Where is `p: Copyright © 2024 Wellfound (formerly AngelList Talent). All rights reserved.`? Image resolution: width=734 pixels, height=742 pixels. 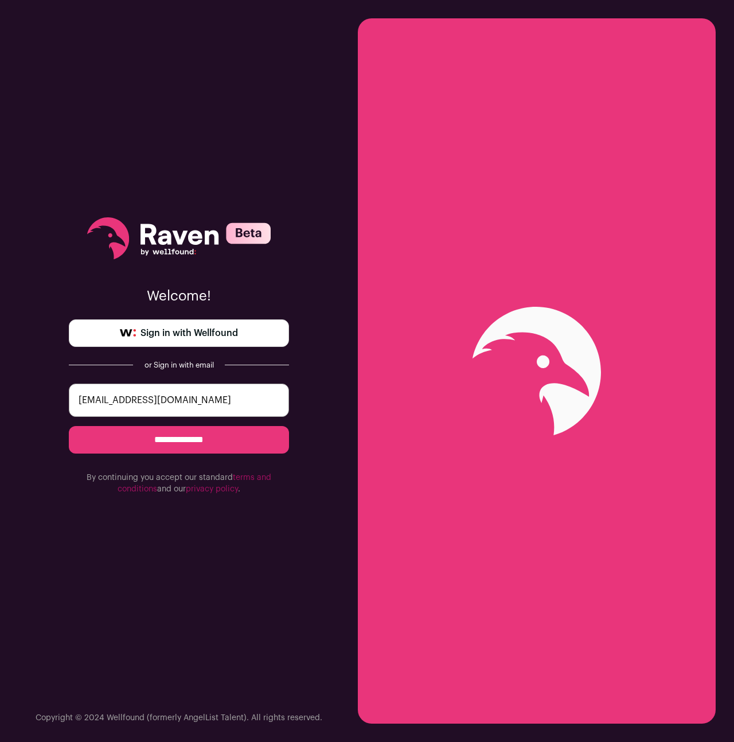
p: Copyright © 2024 Wellfound (formerly AngelList Talent). All rights reserved. is located at coordinates (179, 718).